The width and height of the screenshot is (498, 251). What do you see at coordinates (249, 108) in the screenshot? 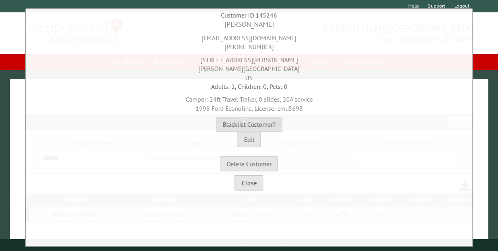
I see `span: 1998 Ford Econoline, License: cmu5693` at bounding box center [249, 108].